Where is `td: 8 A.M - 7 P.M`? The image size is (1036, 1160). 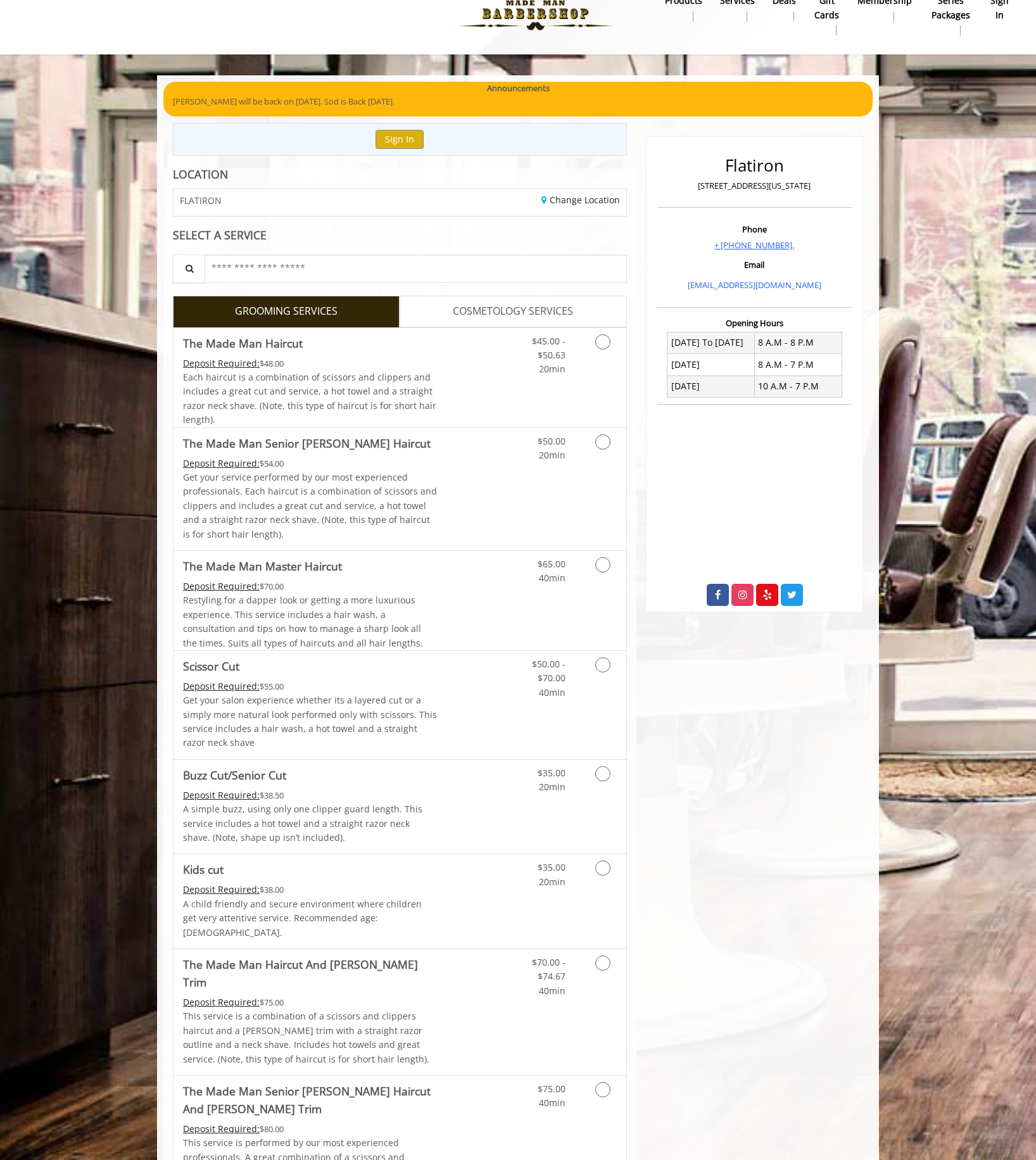
td: 8 A.M - 7 P.M is located at coordinates (798, 365).